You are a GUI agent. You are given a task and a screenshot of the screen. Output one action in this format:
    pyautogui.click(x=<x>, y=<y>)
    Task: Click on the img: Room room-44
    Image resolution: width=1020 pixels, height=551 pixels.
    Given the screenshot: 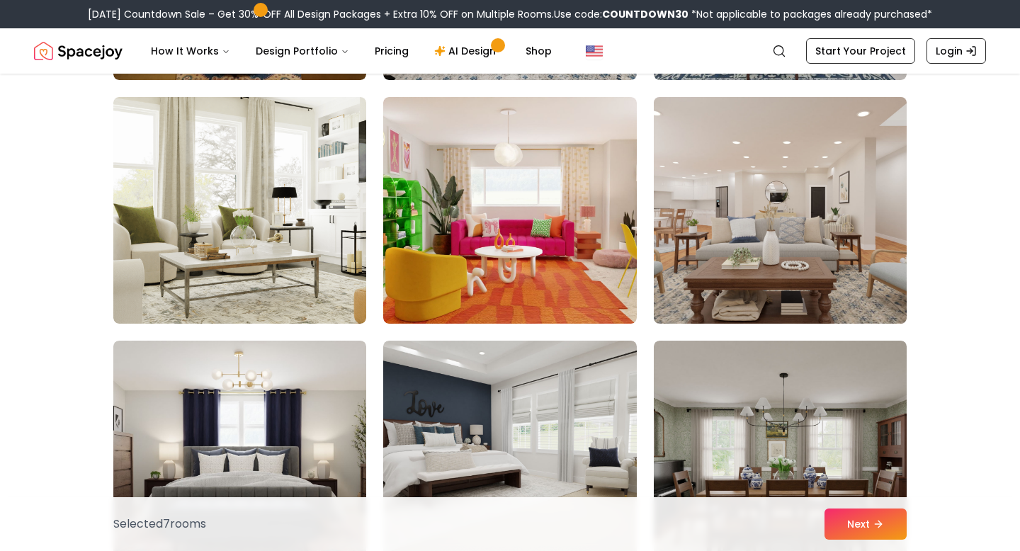 What is the action you would take?
    pyautogui.click(x=509, y=210)
    